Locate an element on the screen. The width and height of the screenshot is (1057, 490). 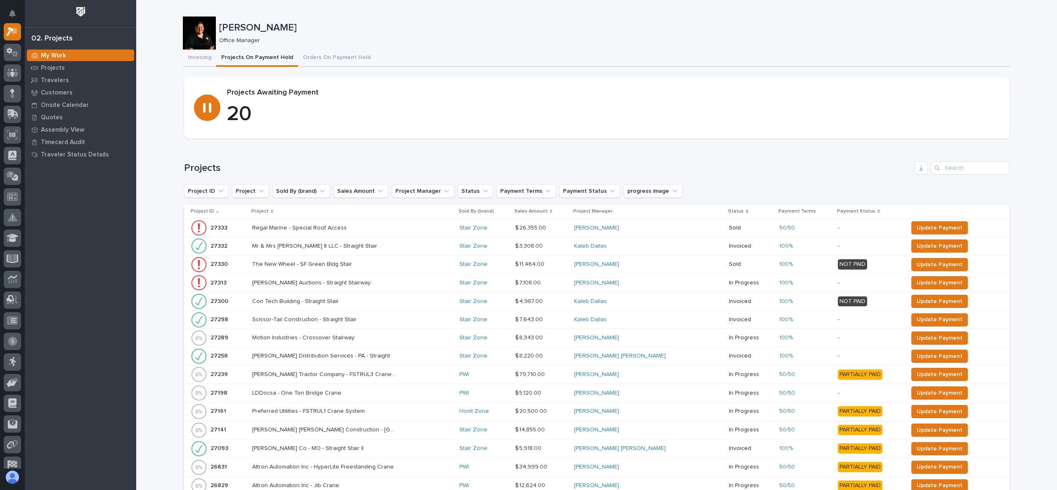
p: The New Wheel - SF Green Bldg Stair is located at coordinates (303, 263).